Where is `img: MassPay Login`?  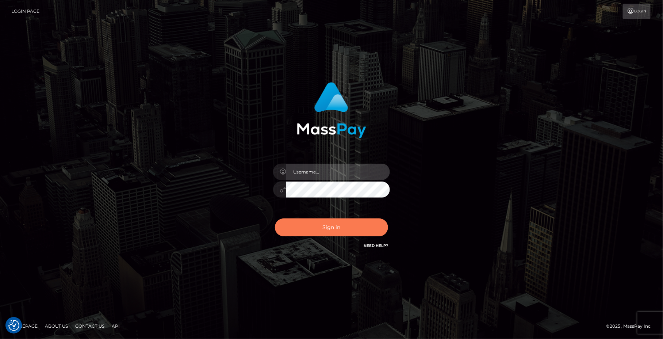
img: MassPay Login is located at coordinates (331, 110).